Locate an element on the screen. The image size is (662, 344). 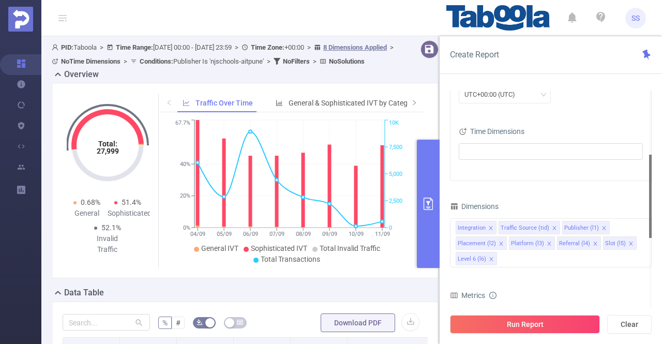
tspan: 10K is located at coordinates (394, 123).